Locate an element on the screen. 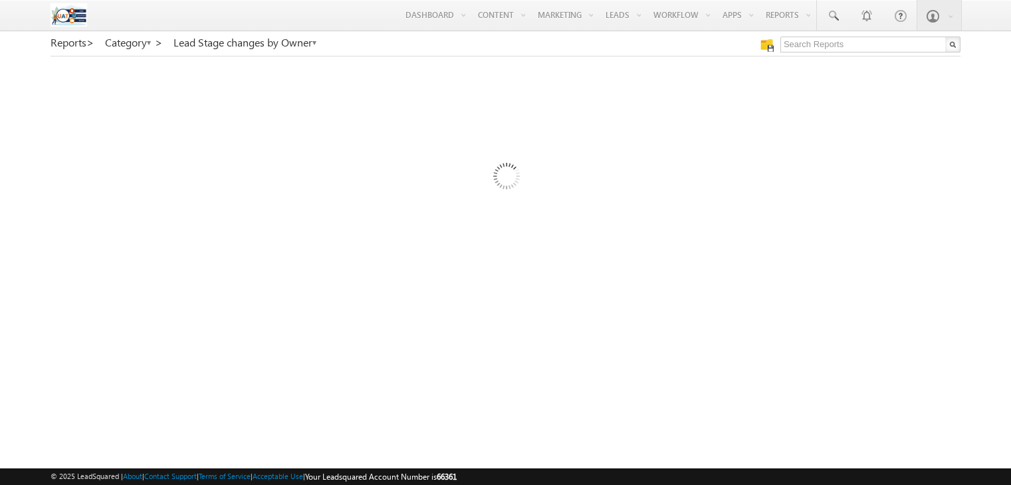 This screenshot has height=485, width=1011. a: Reports> is located at coordinates (72, 43).